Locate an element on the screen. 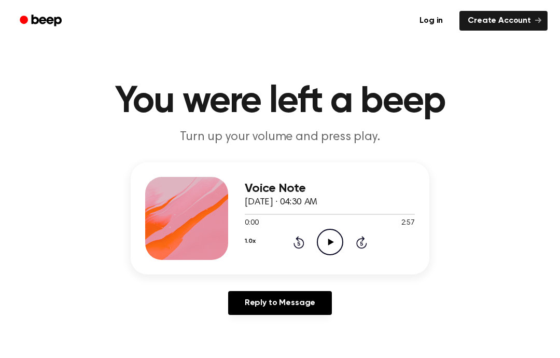 The height and width of the screenshot is (358, 560). span: 0:00 is located at coordinates (252, 223).